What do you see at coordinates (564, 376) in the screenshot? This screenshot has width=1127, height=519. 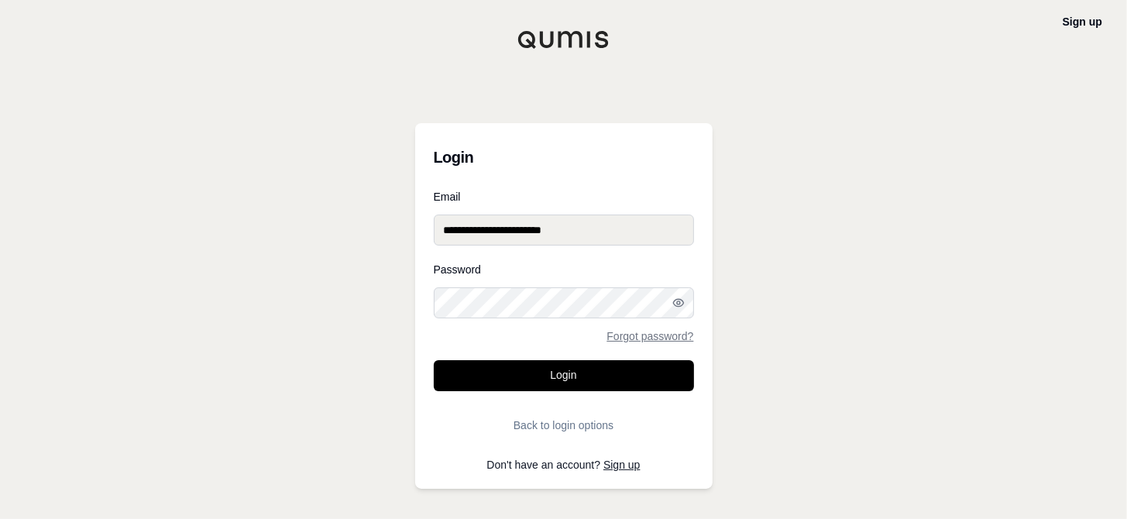 I see `button: Login` at bounding box center [564, 376].